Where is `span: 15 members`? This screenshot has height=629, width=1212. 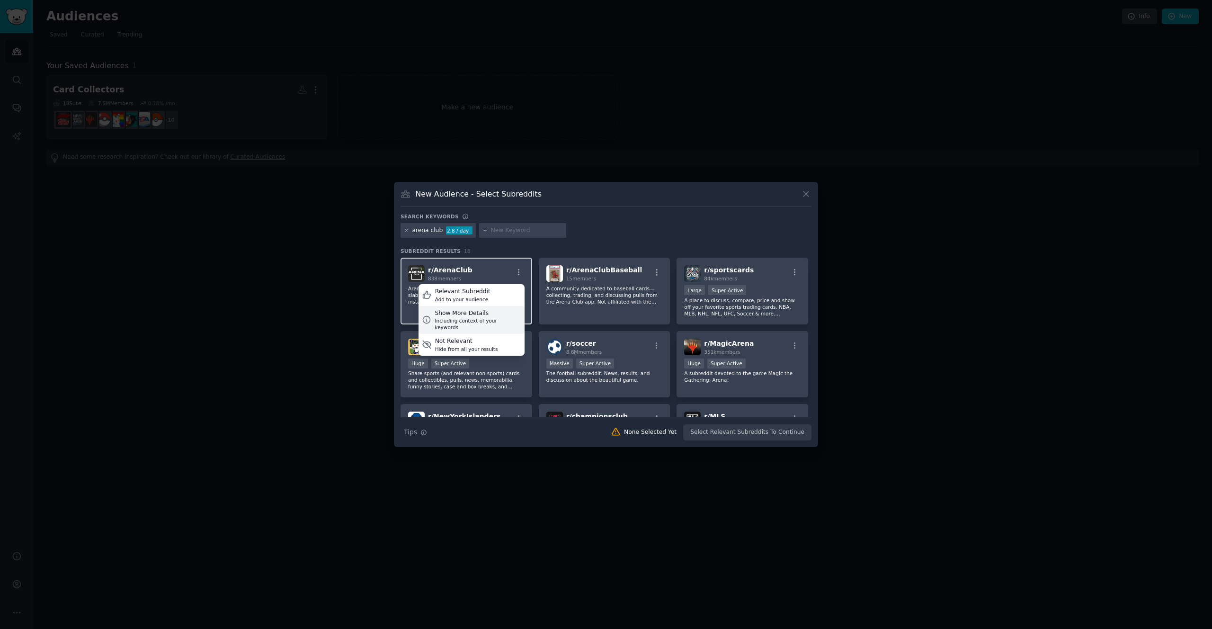 span: 15 members is located at coordinates (581, 278).